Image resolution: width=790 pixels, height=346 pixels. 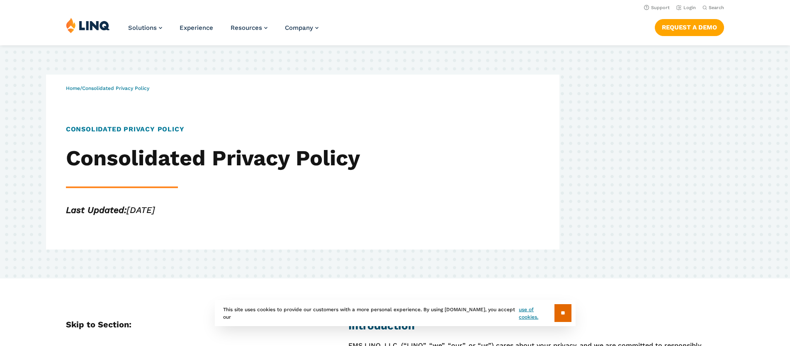 I want to click on span: Consolidated Privacy Policy, so click(x=116, y=88).